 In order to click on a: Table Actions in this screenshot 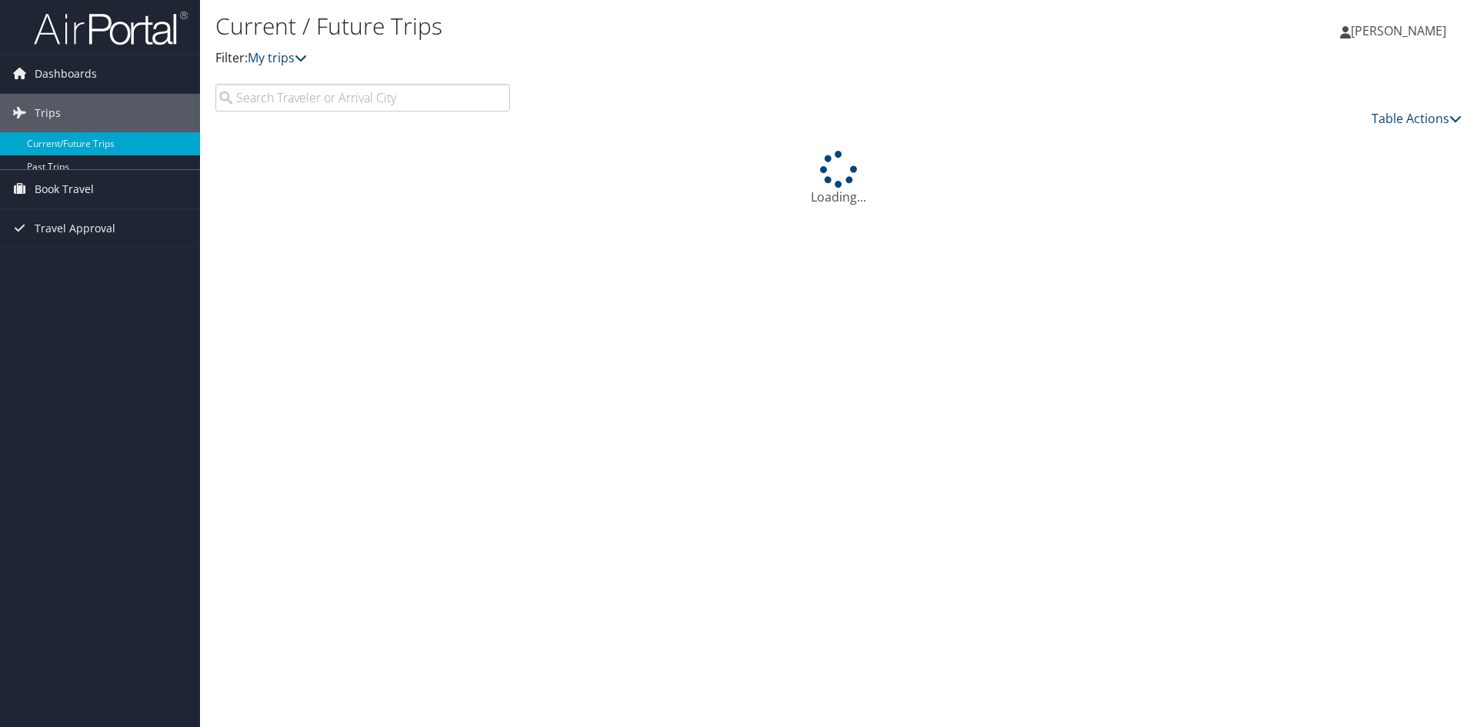, I will do `click(1416, 118)`.